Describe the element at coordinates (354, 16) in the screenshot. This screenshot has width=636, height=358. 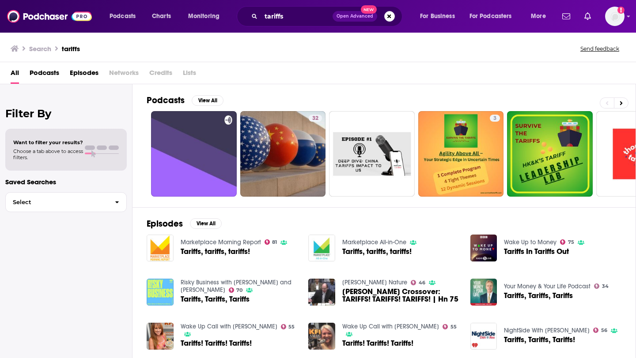
I see `button: Open AdvancedNew` at that location.